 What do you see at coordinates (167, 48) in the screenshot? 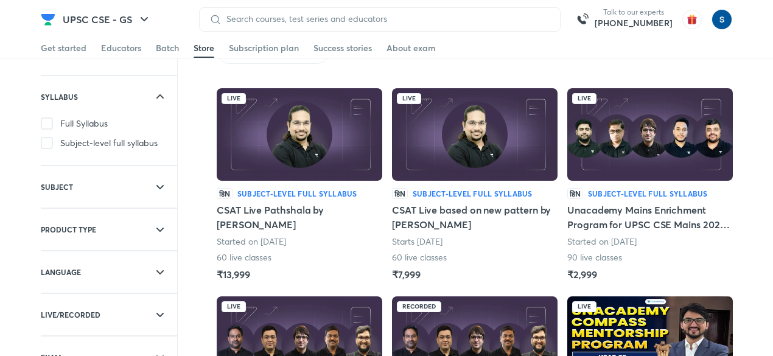
I see `a: Batch` at bounding box center [167, 48].